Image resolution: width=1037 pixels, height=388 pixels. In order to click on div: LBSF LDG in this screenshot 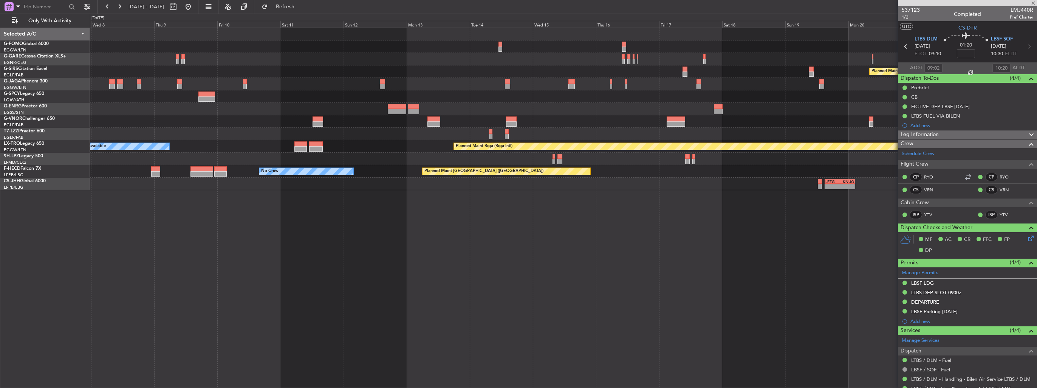, I will do `click(923, 283)`.